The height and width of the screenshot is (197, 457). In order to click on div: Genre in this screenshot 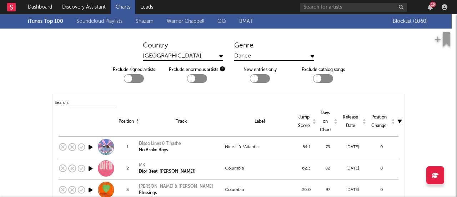, I will do `click(274, 46)`.